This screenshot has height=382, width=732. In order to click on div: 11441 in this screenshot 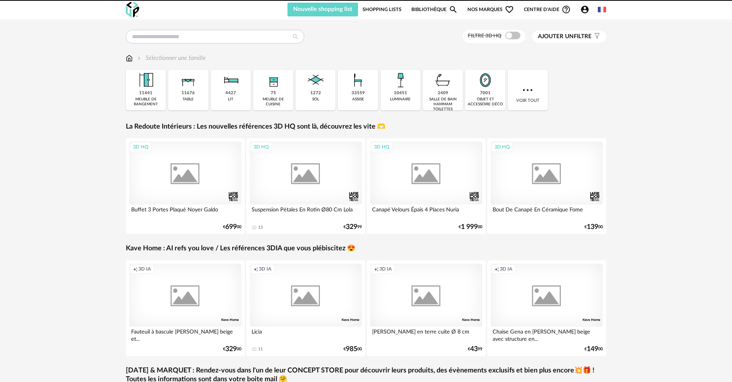, I will do `click(146, 93)`.